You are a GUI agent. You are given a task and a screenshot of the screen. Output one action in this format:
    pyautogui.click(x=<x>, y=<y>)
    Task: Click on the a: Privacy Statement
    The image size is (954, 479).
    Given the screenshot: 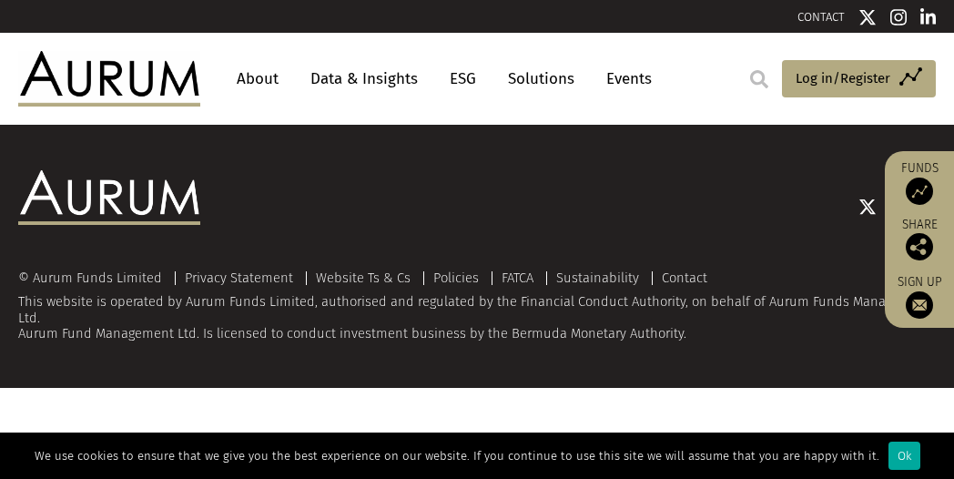 What is the action you would take?
    pyautogui.click(x=238, y=278)
    